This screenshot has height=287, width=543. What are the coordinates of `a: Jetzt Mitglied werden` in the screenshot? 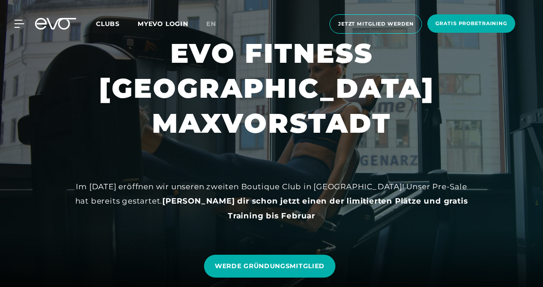 It's located at (376, 24).